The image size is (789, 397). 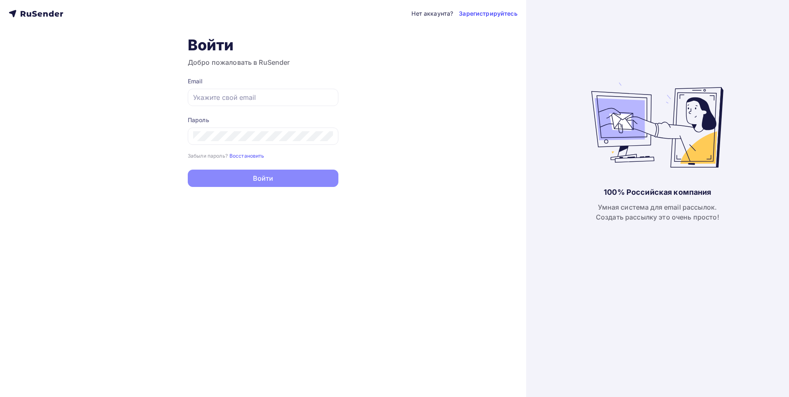 I want to click on input: Укажите свой email, so click(x=263, y=97).